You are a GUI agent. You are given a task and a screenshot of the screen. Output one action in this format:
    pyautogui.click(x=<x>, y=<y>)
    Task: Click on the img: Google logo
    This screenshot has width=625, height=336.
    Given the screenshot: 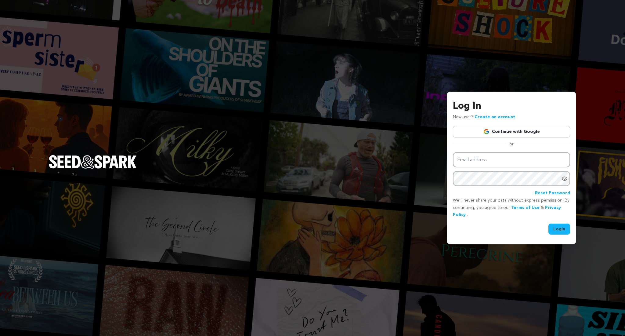 What is the action you would take?
    pyautogui.click(x=486, y=132)
    